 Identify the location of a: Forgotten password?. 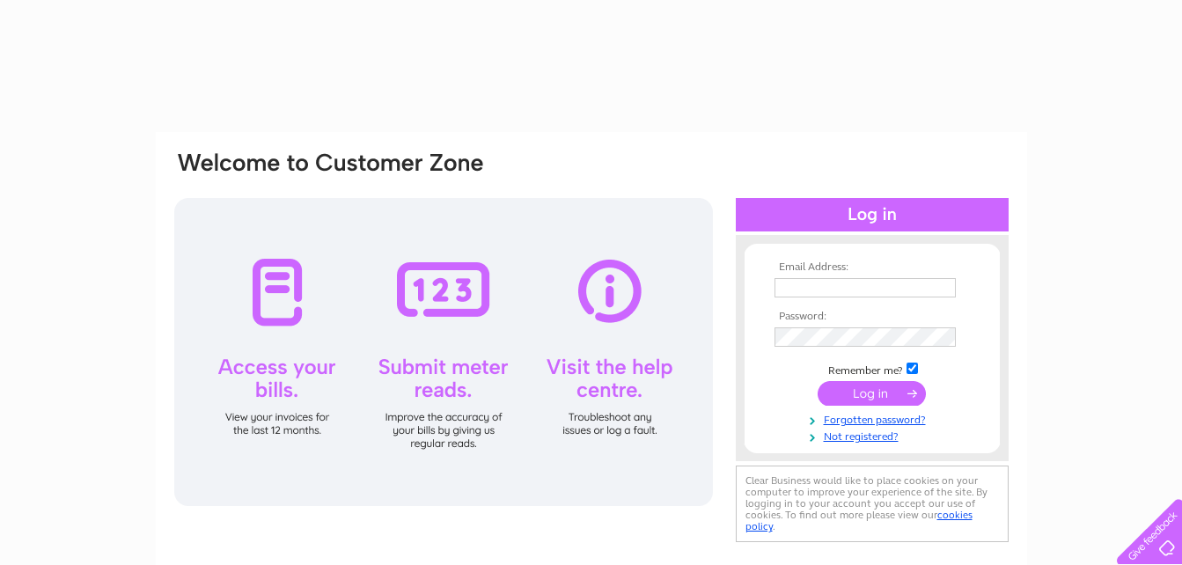
(874, 418).